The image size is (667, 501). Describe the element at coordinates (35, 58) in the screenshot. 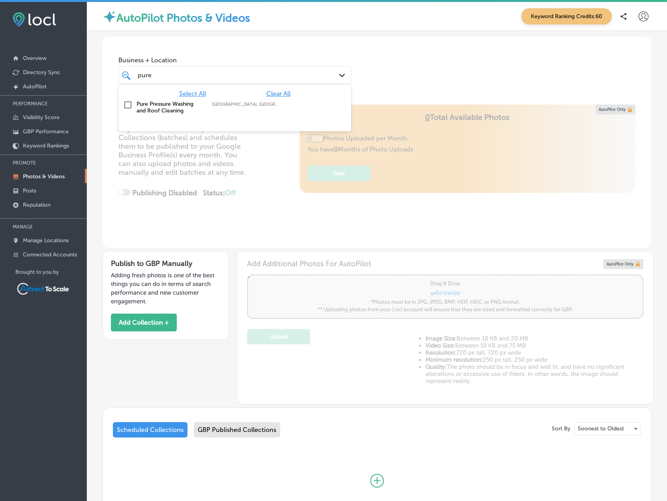

I see `p: Overview` at that location.